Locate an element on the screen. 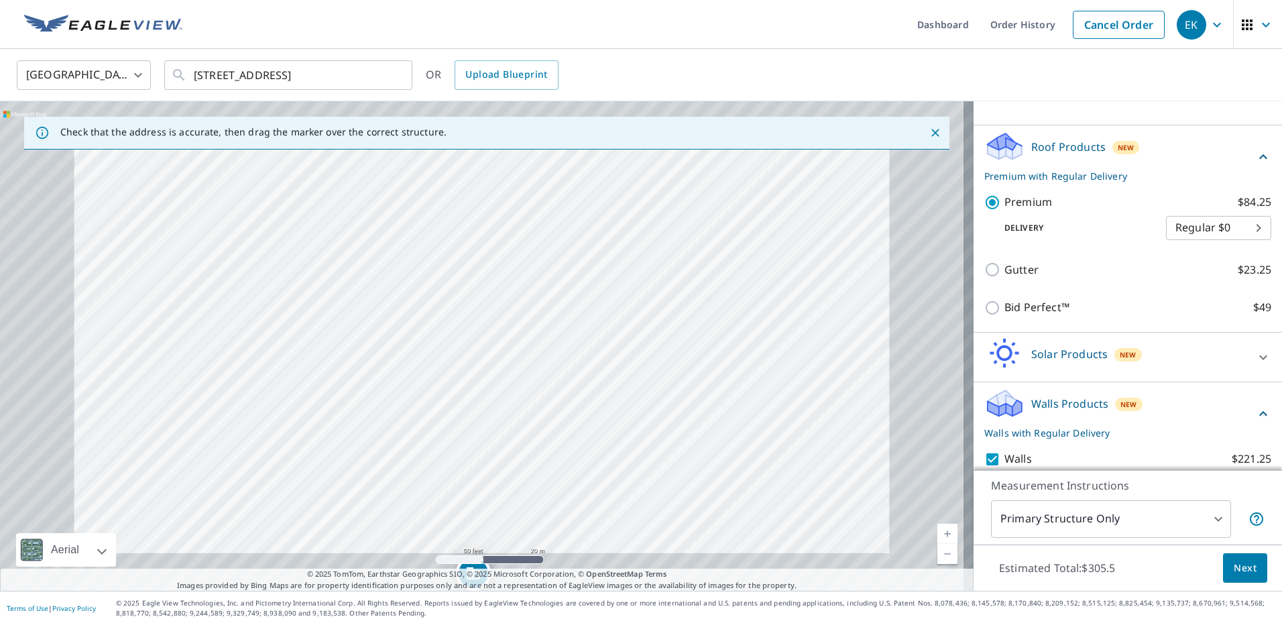  p: Gutter is located at coordinates (1021, 269).